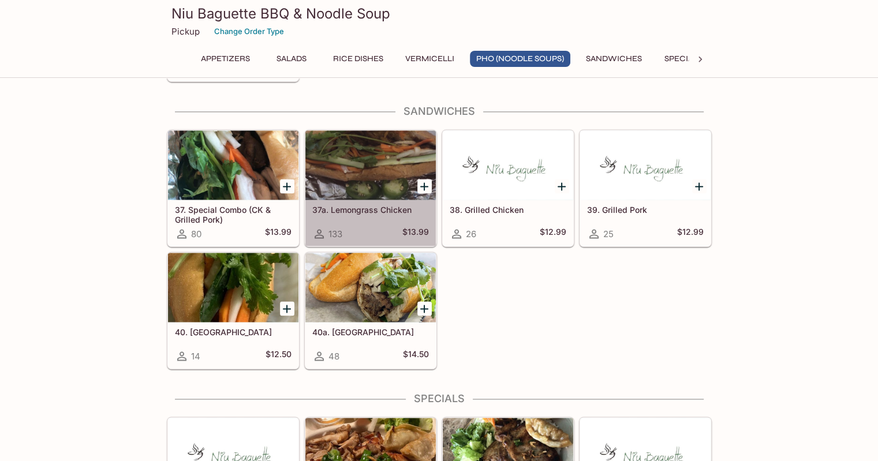 Image resolution: width=878 pixels, height=461 pixels. I want to click on button: Vermicelli, so click(429, 59).